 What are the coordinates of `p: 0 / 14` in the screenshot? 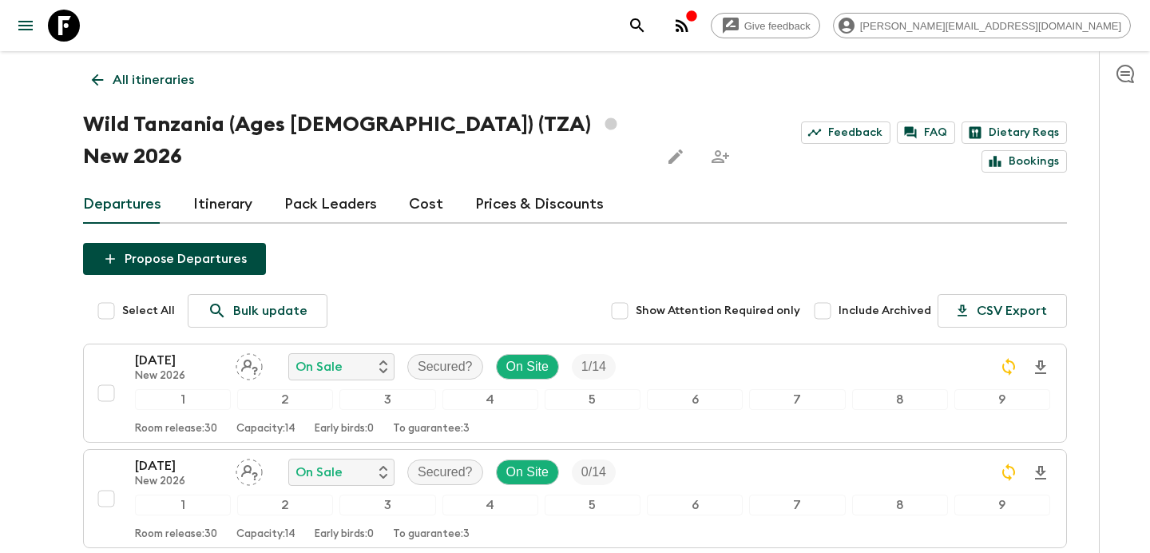 It's located at (594, 472).